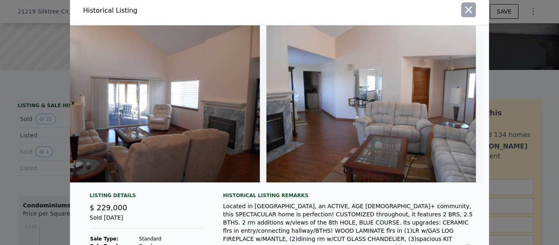  What do you see at coordinates (104, 239) in the screenshot?
I see `strong: Sale Type:` at bounding box center [104, 239].